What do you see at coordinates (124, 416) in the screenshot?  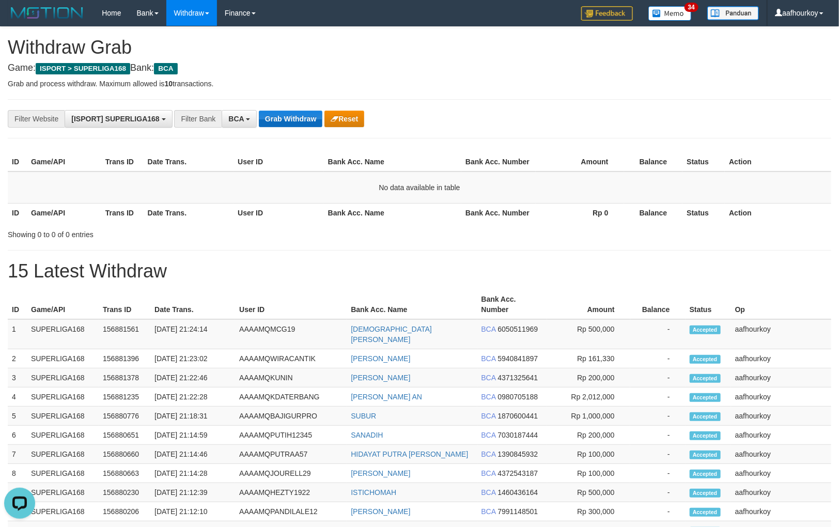 I see `td: 156880776` at bounding box center [124, 416].